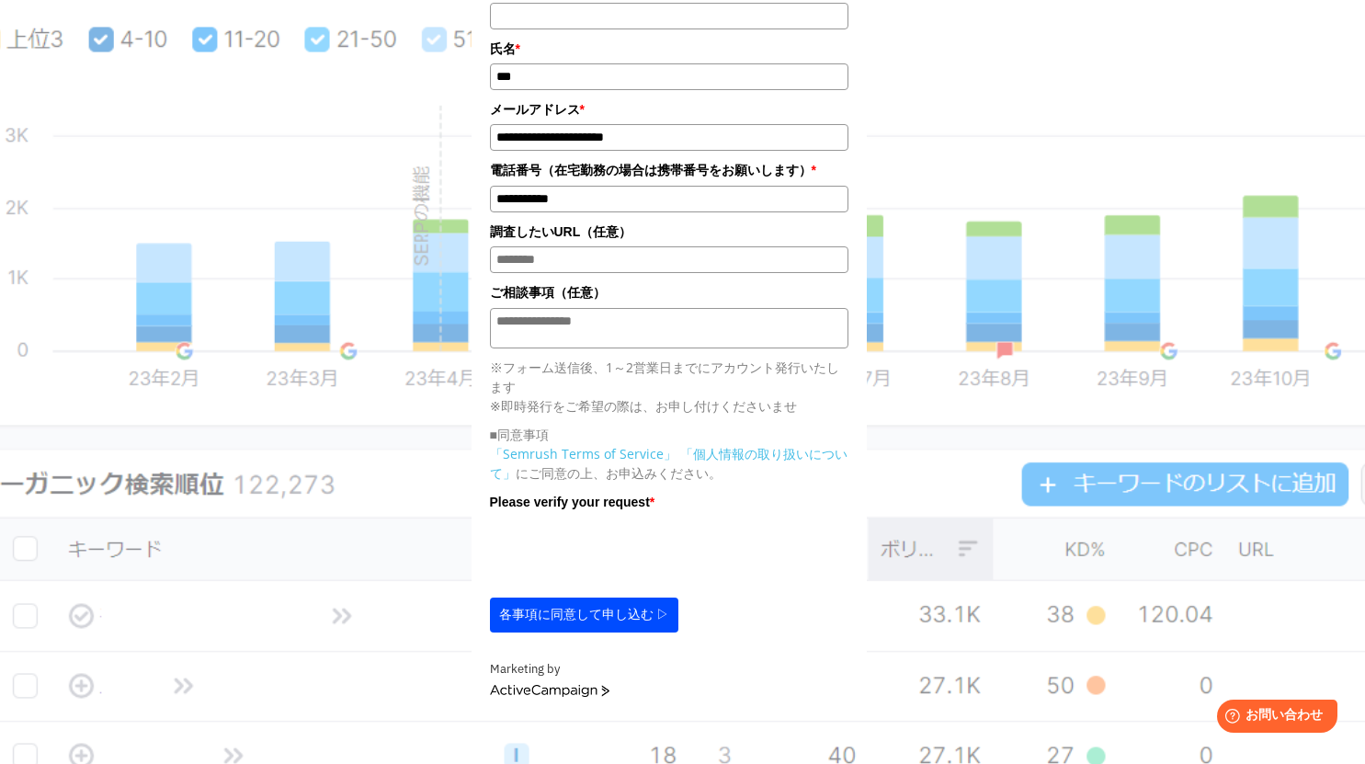 This screenshot has height=764, width=1365. What do you see at coordinates (83, 23) in the screenshot?
I see `span: お問い合わせ` at bounding box center [83, 23].